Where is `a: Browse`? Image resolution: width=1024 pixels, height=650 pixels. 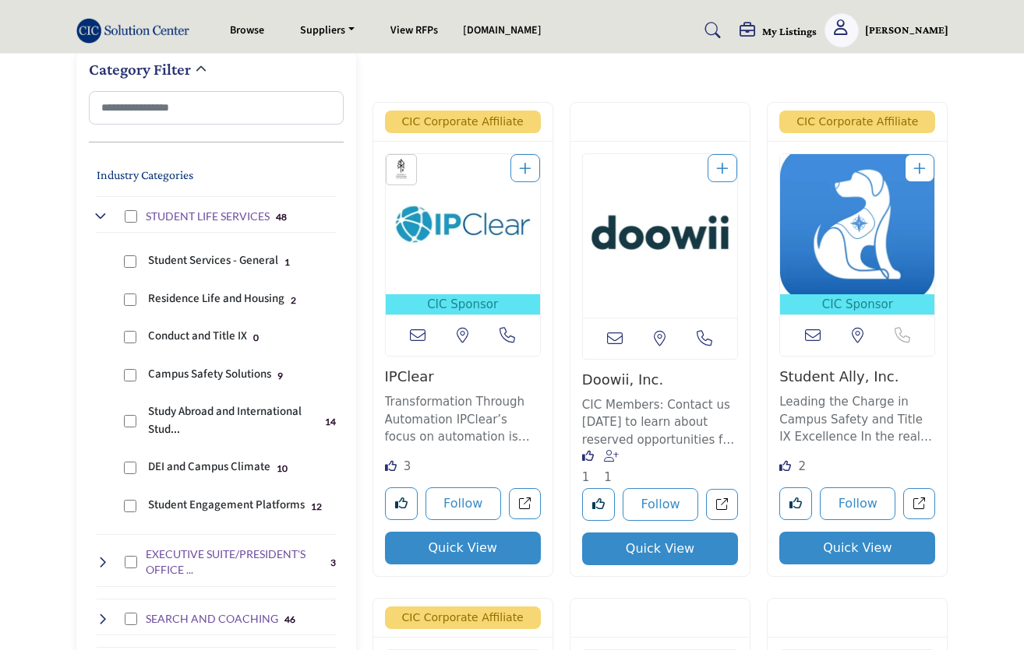 a: Browse is located at coordinates (247, 30).